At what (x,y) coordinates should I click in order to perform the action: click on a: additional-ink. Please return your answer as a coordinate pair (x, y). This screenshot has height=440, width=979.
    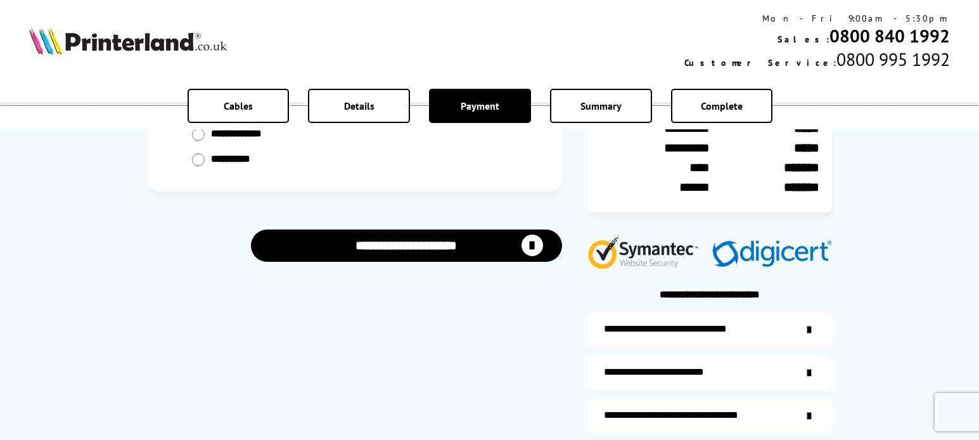
    Looking at the image, I should click on (710, 329).